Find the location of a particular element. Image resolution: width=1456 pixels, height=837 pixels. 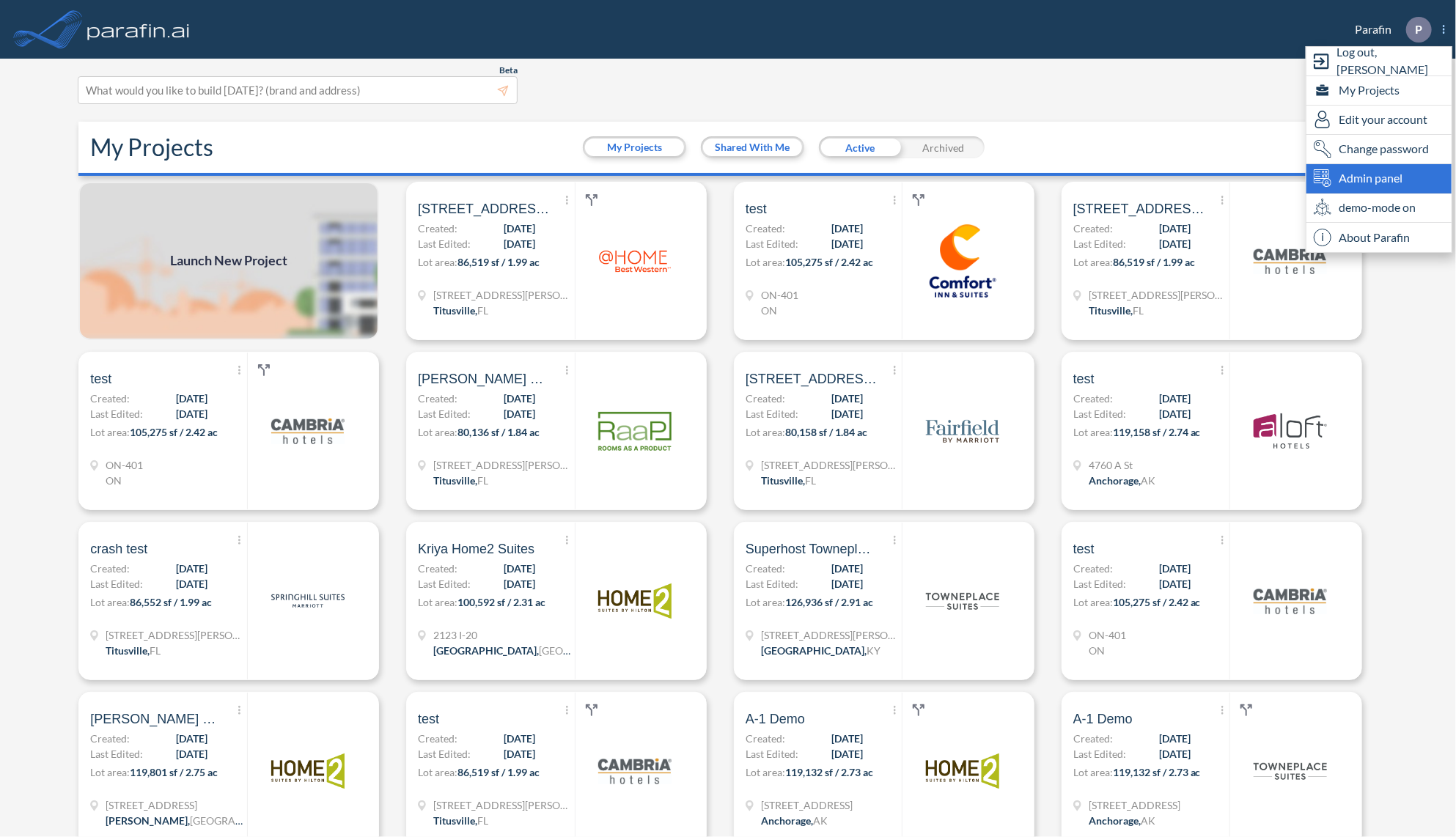

span: Titusville , is located at coordinates (455, 480).